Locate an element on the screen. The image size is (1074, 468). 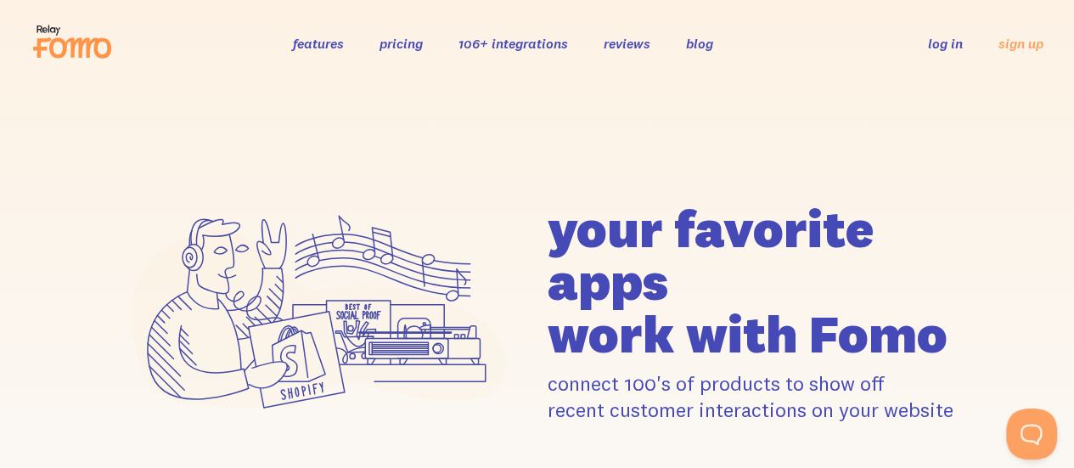
a: pricing is located at coordinates (401, 43).